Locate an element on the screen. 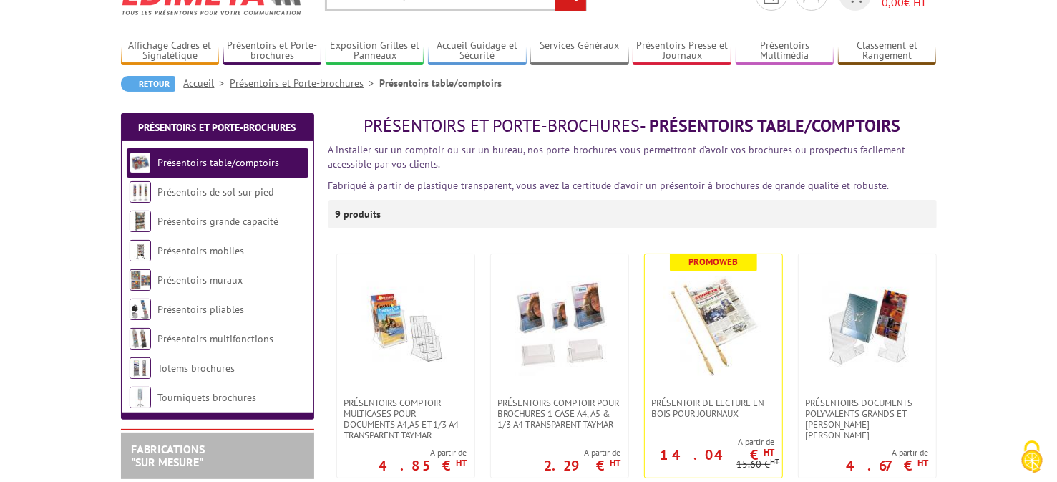 This screenshot has width=1057, height=482. a: Affichage Cadres et Signalétique is located at coordinates (170, 51).